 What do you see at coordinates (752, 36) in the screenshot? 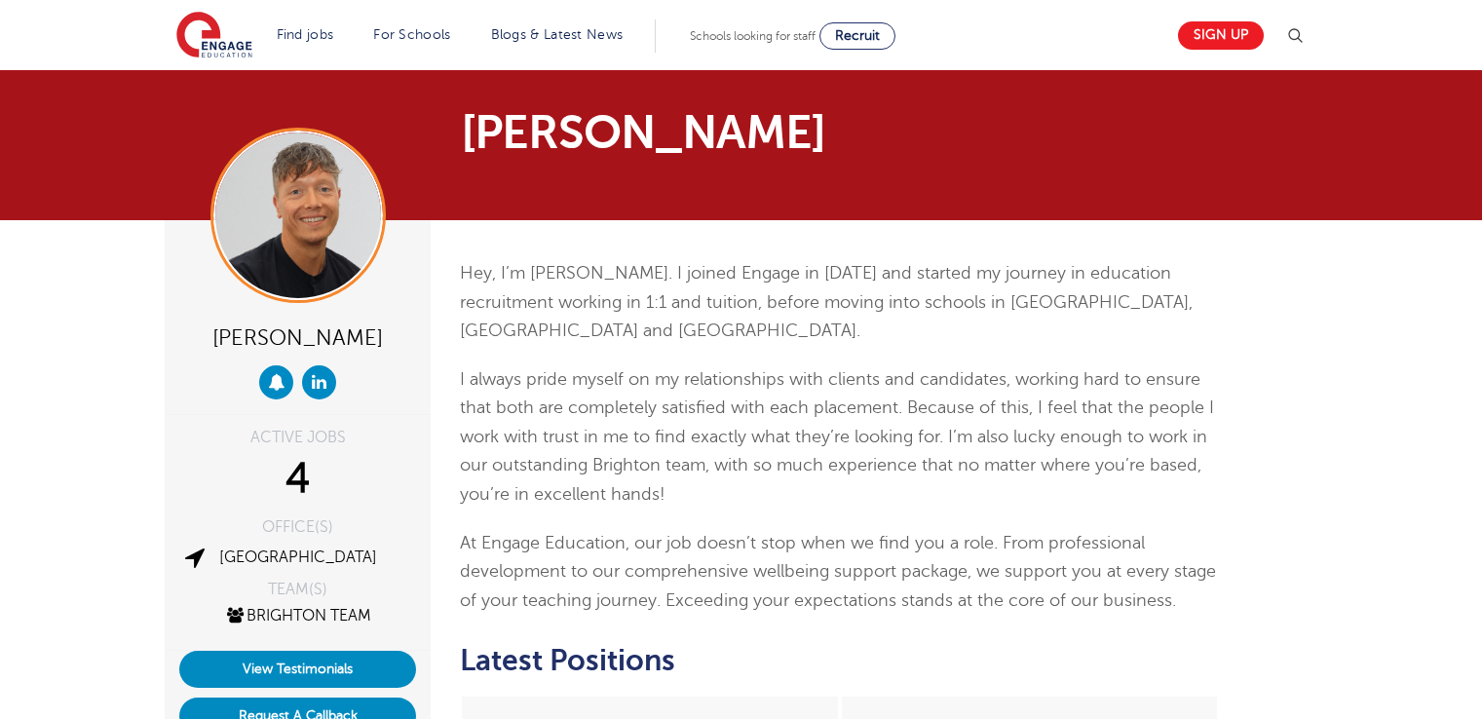
I see `span: Schools looking for staff` at bounding box center [752, 36].